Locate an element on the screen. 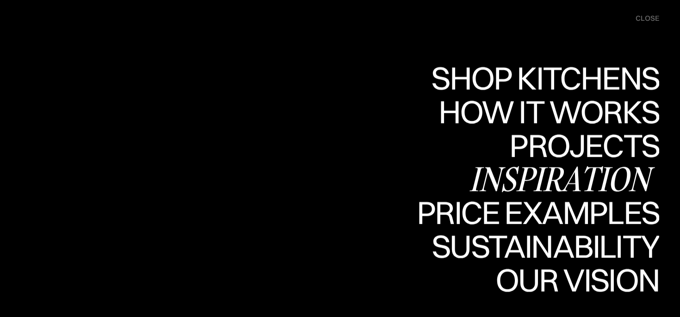 The image size is (680, 317). a: Shop KitchensShop Kitchens is located at coordinates (543, 79).